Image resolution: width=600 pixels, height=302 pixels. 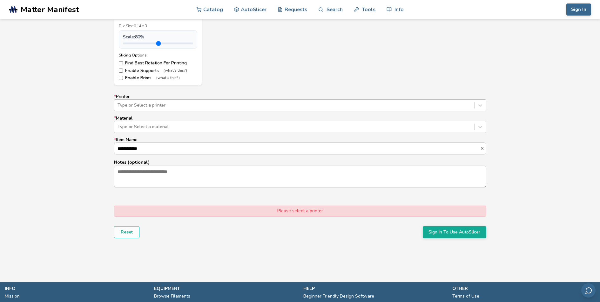 What do you see at coordinates (121, 70) in the screenshot?
I see `input: Enable Supports(what's this?)` at bounding box center [121, 70].